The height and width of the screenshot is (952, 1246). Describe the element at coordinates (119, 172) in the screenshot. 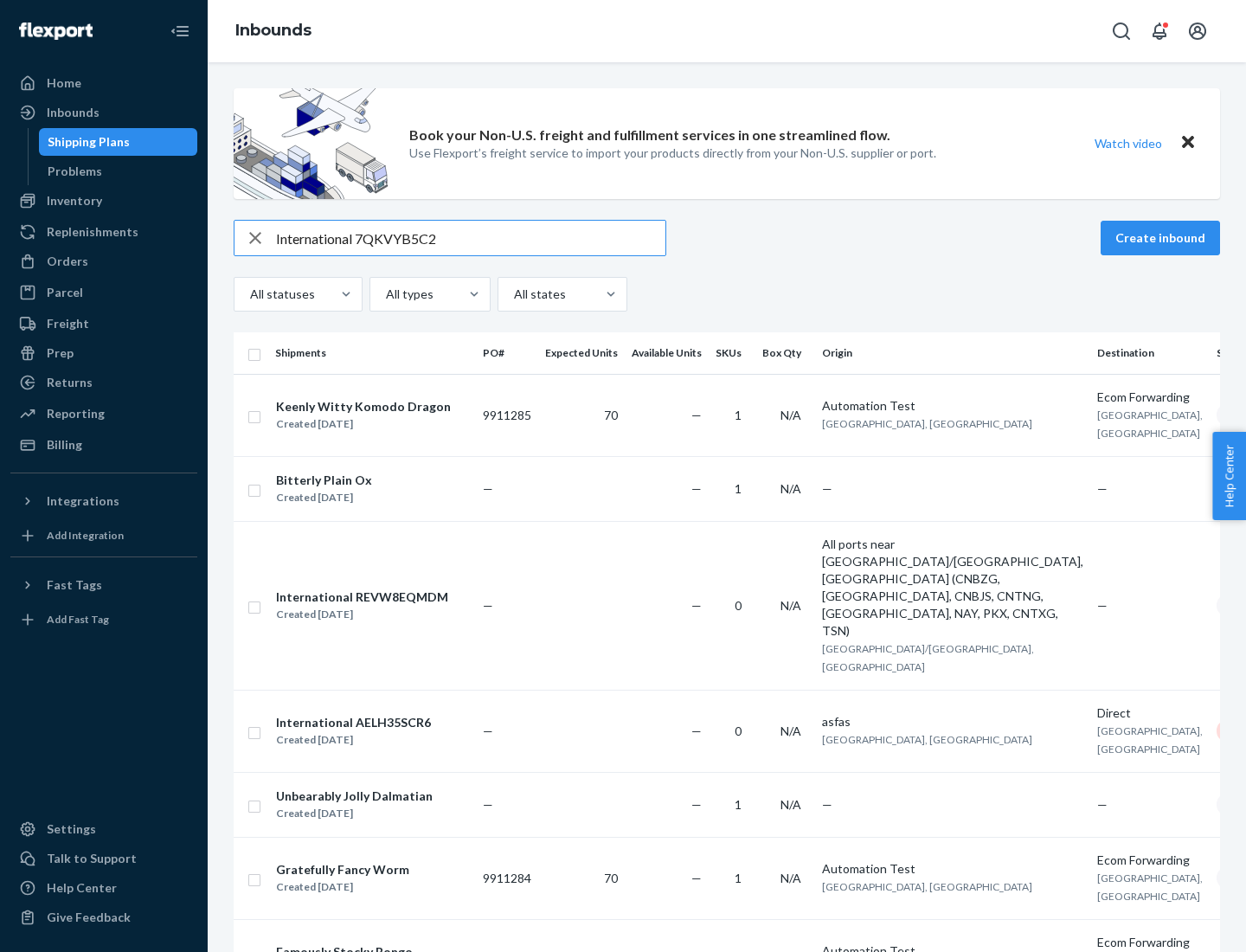

I see `a: Problems` at that location.